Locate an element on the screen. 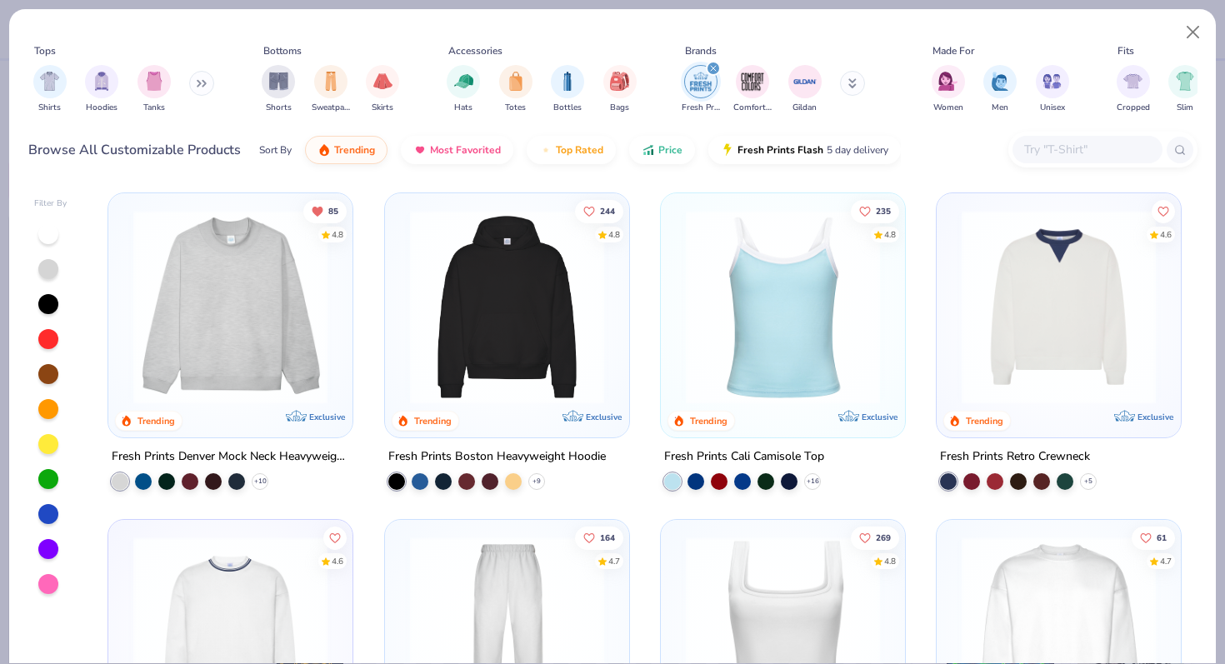 The width and height of the screenshot is (1225, 664). div: 4.7 is located at coordinates (1166, 562).